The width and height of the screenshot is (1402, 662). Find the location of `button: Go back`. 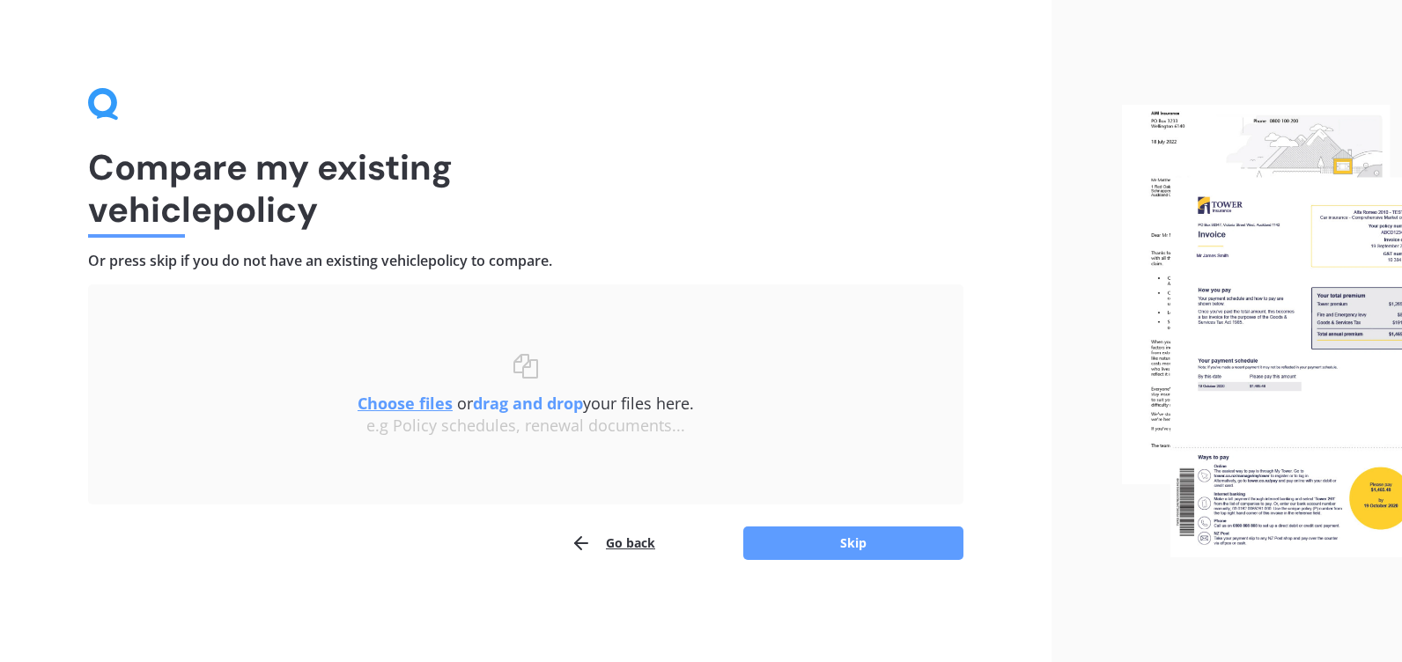

button: Go back is located at coordinates (613, 543).